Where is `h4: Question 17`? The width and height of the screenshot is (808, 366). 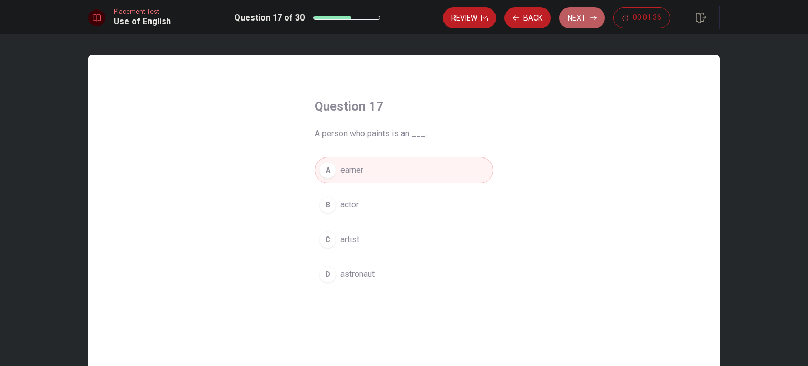
h4: Question 17 is located at coordinates (404, 106).